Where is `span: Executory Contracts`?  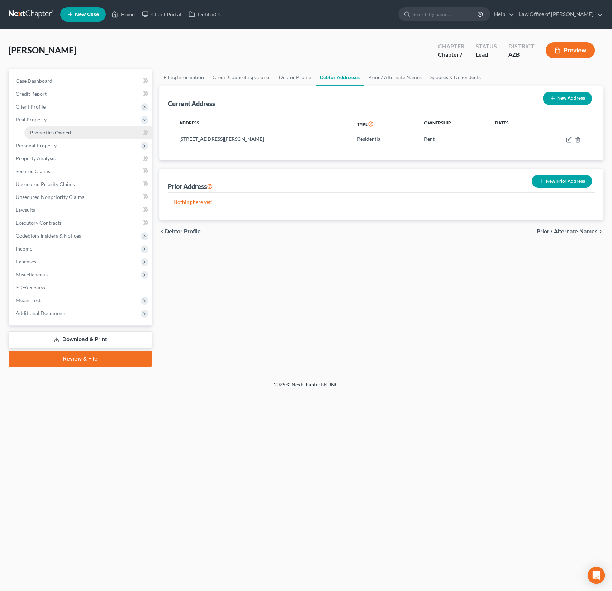 span: Executory Contracts is located at coordinates (39, 223).